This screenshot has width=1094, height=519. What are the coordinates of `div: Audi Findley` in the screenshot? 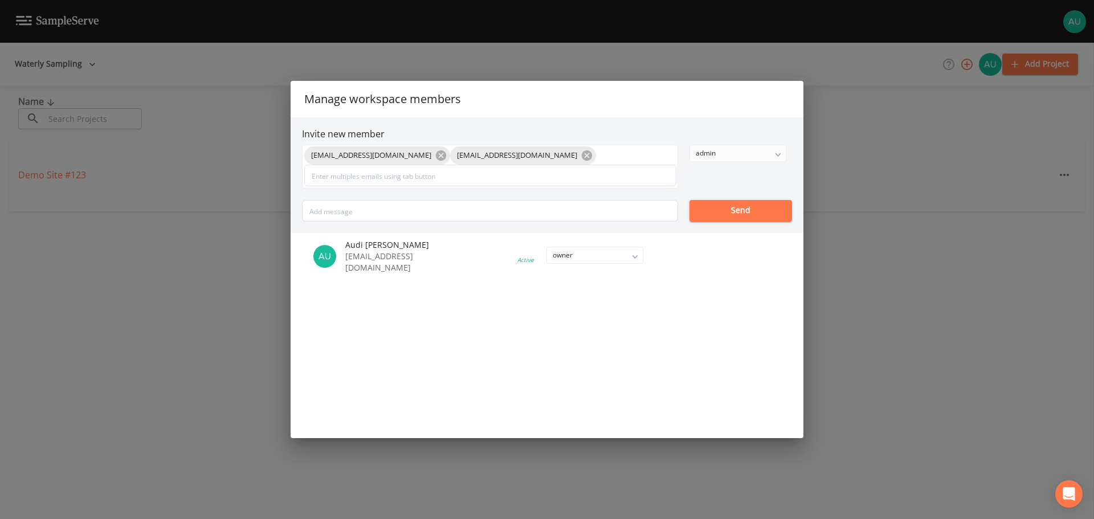 It's located at (329, 256).